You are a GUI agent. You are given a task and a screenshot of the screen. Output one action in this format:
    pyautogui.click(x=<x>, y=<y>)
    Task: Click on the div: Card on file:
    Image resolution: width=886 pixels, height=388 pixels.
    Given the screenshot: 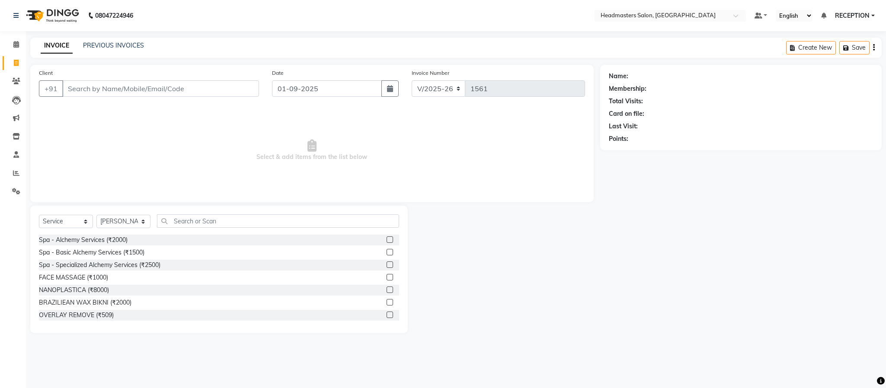 What is the action you would take?
    pyautogui.click(x=626, y=114)
    